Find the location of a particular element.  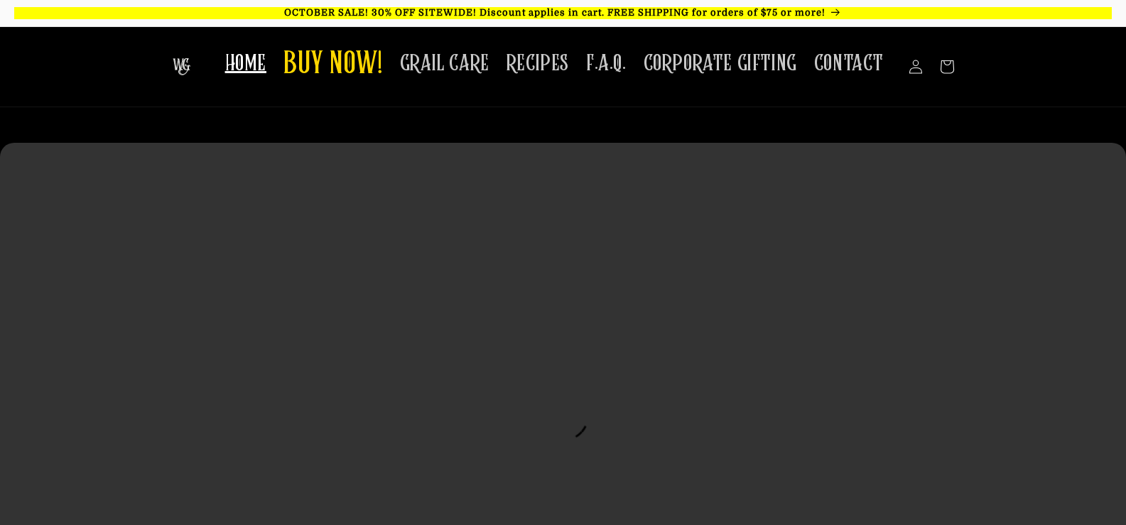

a: GRAIL CARE is located at coordinates (445, 63).